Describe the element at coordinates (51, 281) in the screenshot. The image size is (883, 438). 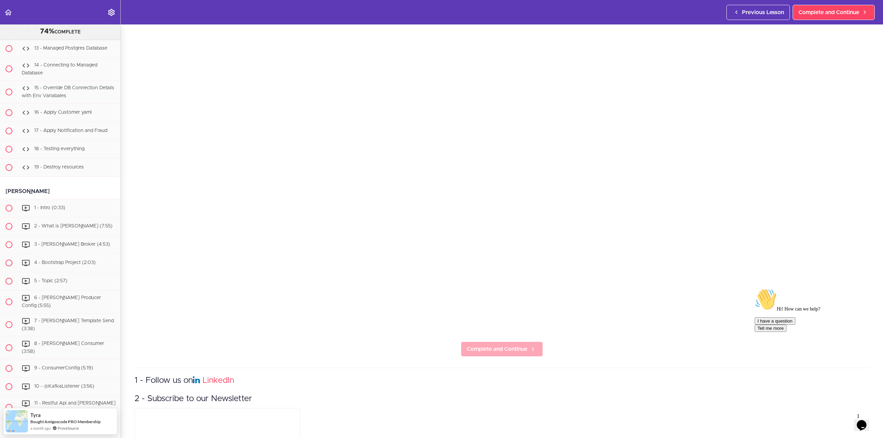
I see `span: 5 - Topic (2:57)` at that location.